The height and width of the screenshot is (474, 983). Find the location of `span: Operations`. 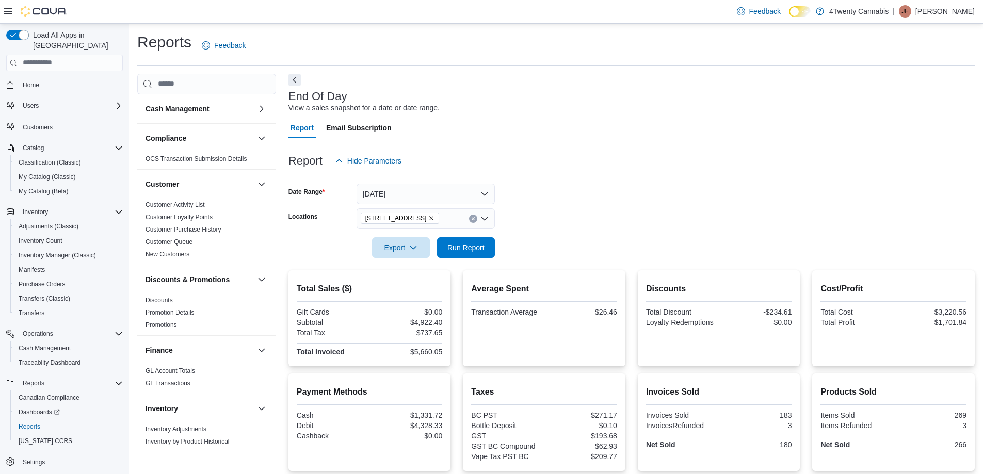

span: Operations is located at coordinates (38, 334).